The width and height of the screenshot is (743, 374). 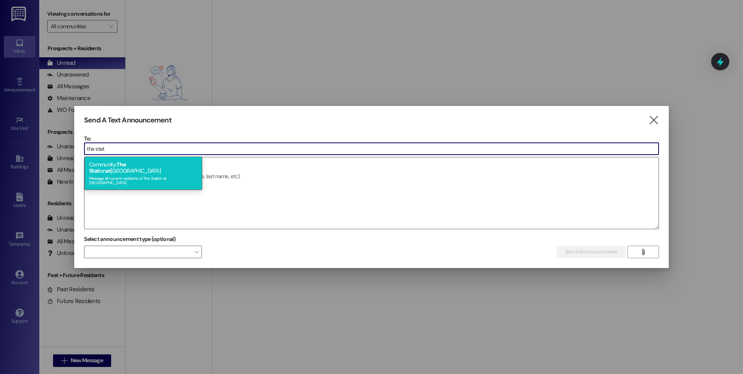 I want to click on span: Send Announcement, so click(x=591, y=252).